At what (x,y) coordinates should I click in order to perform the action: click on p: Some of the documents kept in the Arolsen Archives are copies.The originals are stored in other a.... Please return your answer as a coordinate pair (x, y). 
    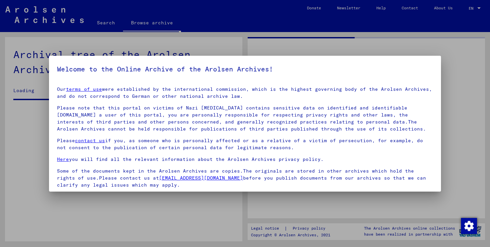
    Looking at the image, I should click on (245, 178).